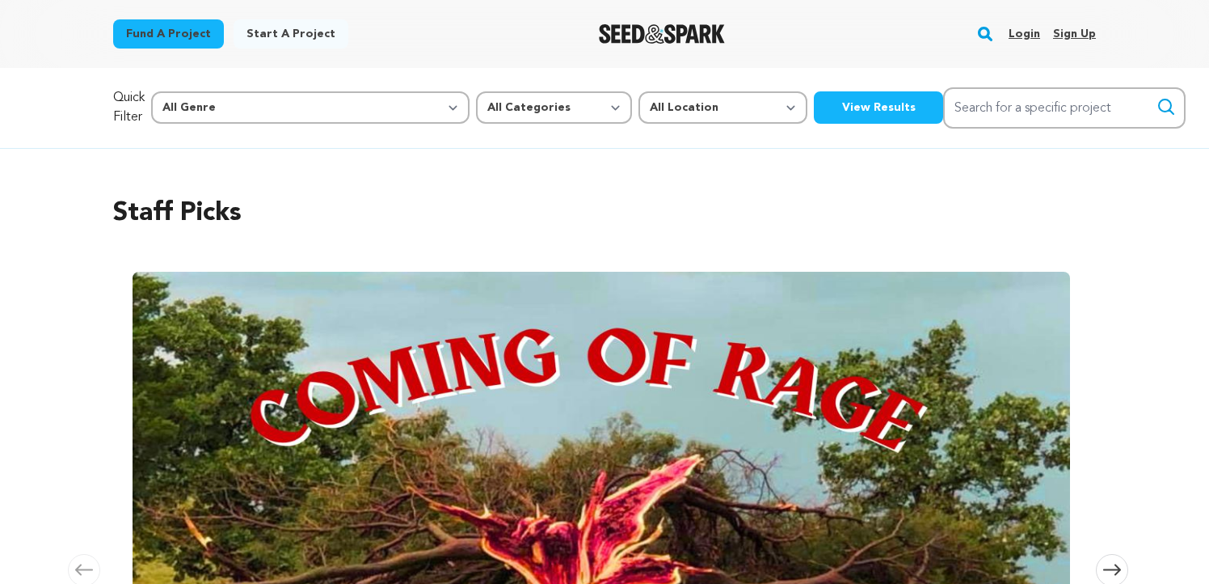  Describe the element at coordinates (662, 34) in the screenshot. I see `img: Seed&Spark Logo Dark Mode` at that location.